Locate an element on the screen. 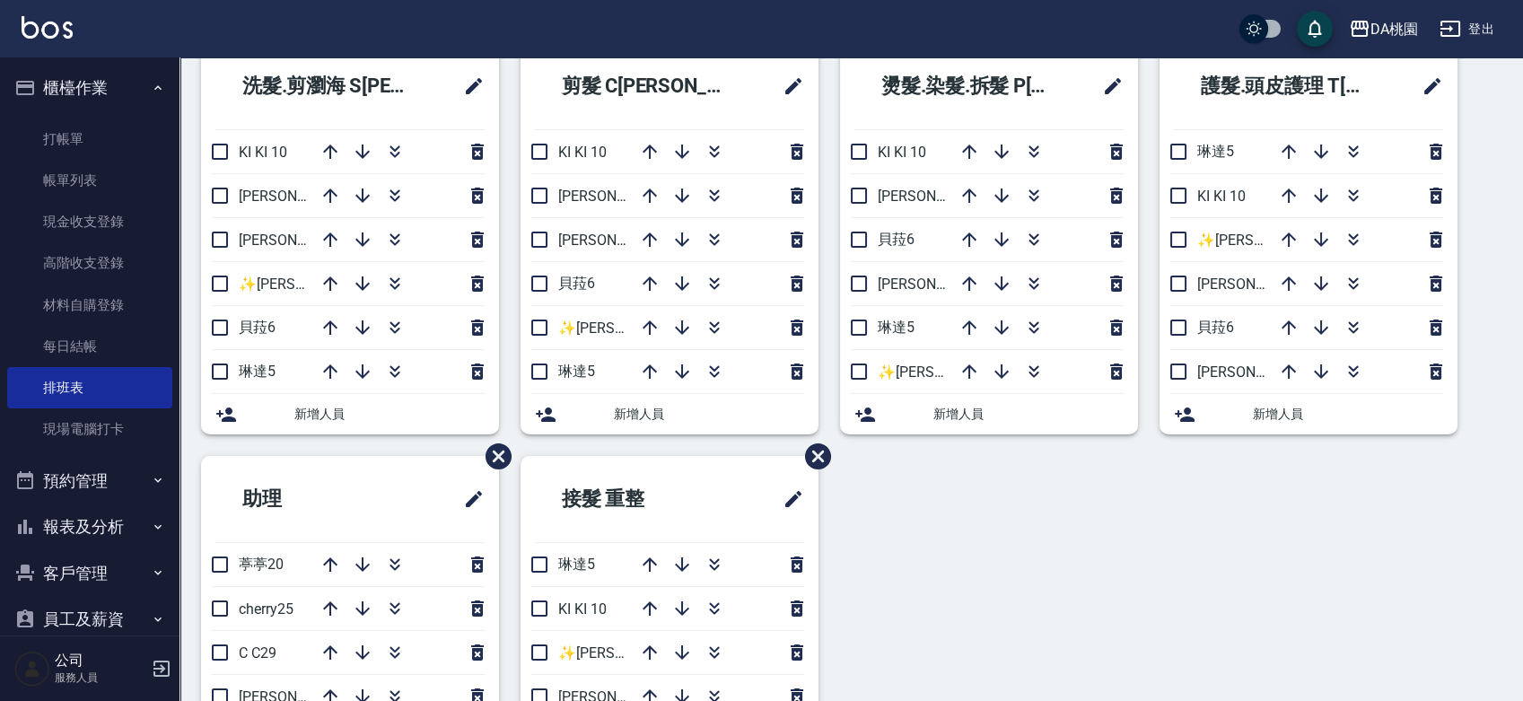 The width and height of the screenshot is (1523, 701). img: Person is located at coordinates (32, 668).